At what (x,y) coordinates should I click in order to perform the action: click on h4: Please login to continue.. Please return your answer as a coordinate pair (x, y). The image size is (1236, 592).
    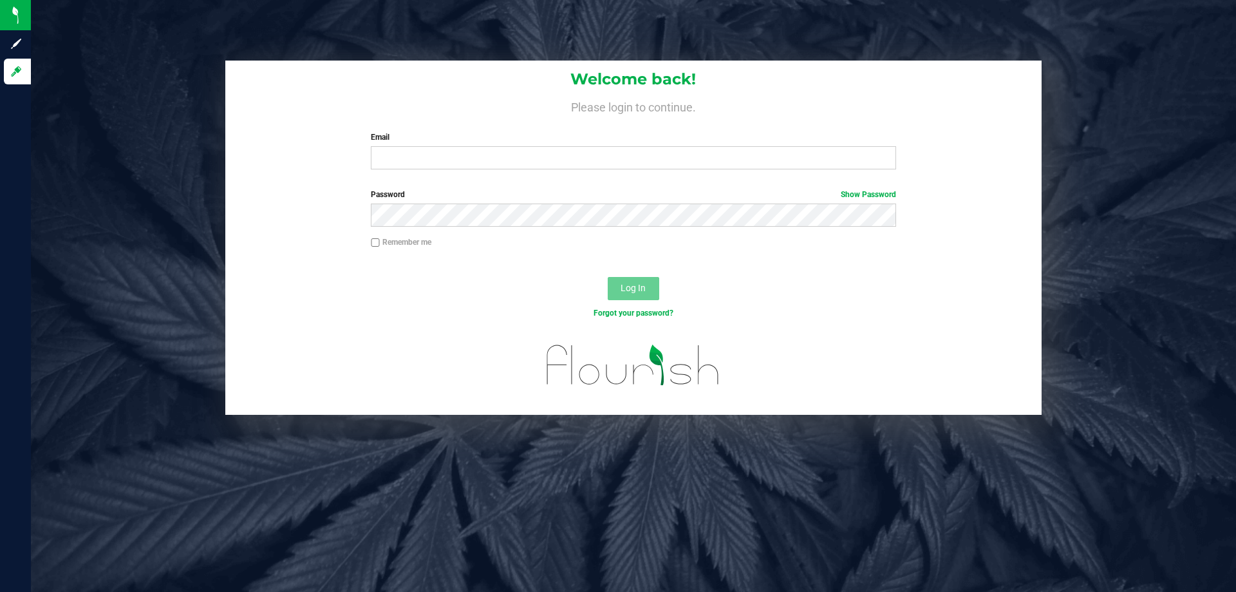
    Looking at the image, I should click on (634, 106).